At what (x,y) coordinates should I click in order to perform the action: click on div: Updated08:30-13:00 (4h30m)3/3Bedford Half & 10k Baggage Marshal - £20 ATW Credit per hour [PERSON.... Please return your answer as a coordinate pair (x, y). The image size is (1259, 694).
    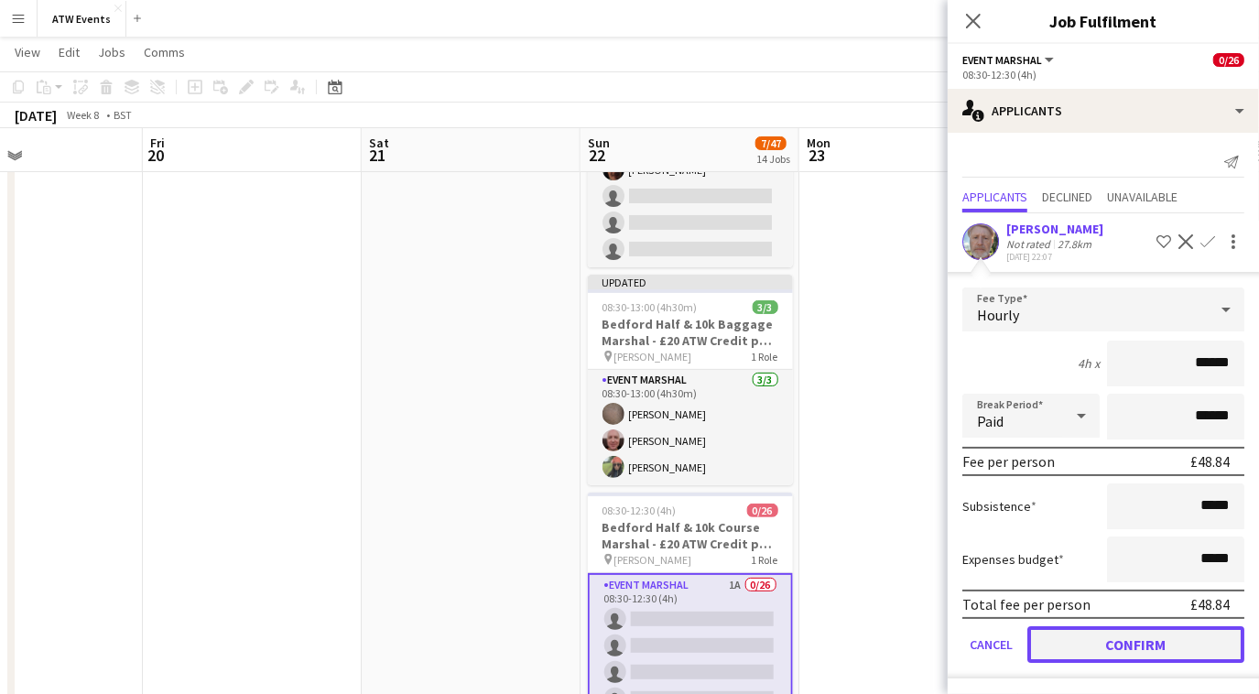
    Looking at the image, I should click on (690, 380).